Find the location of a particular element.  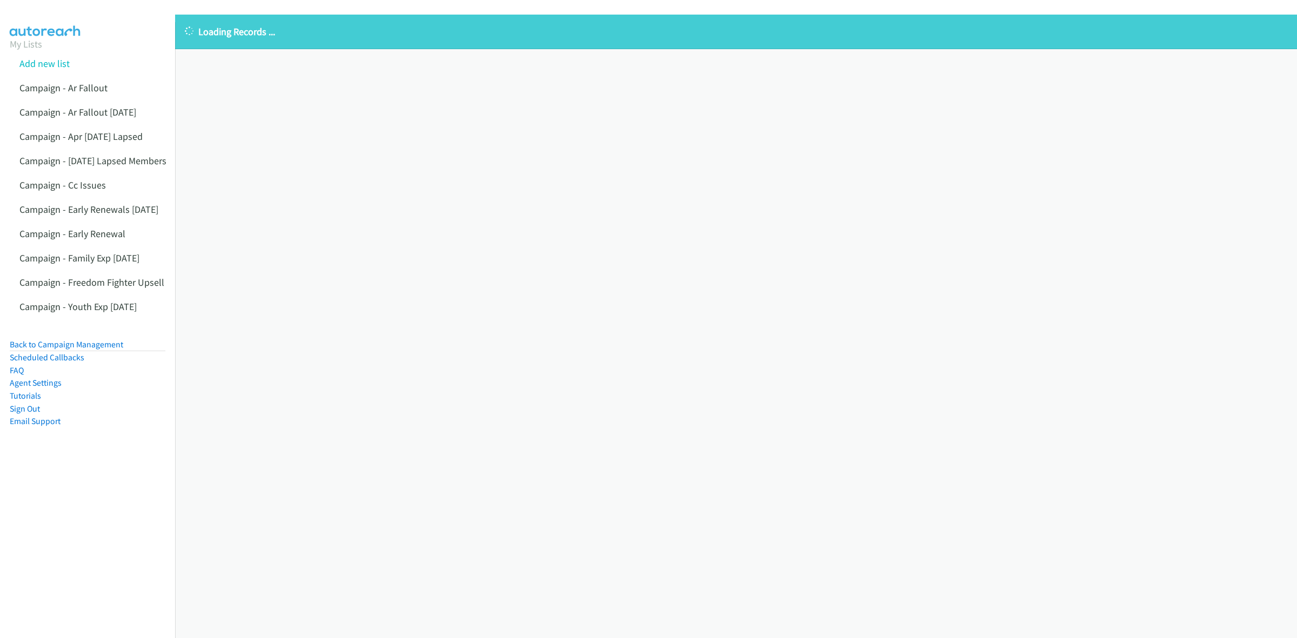

a: Campaign - Cc Issues is located at coordinates (63, 185).